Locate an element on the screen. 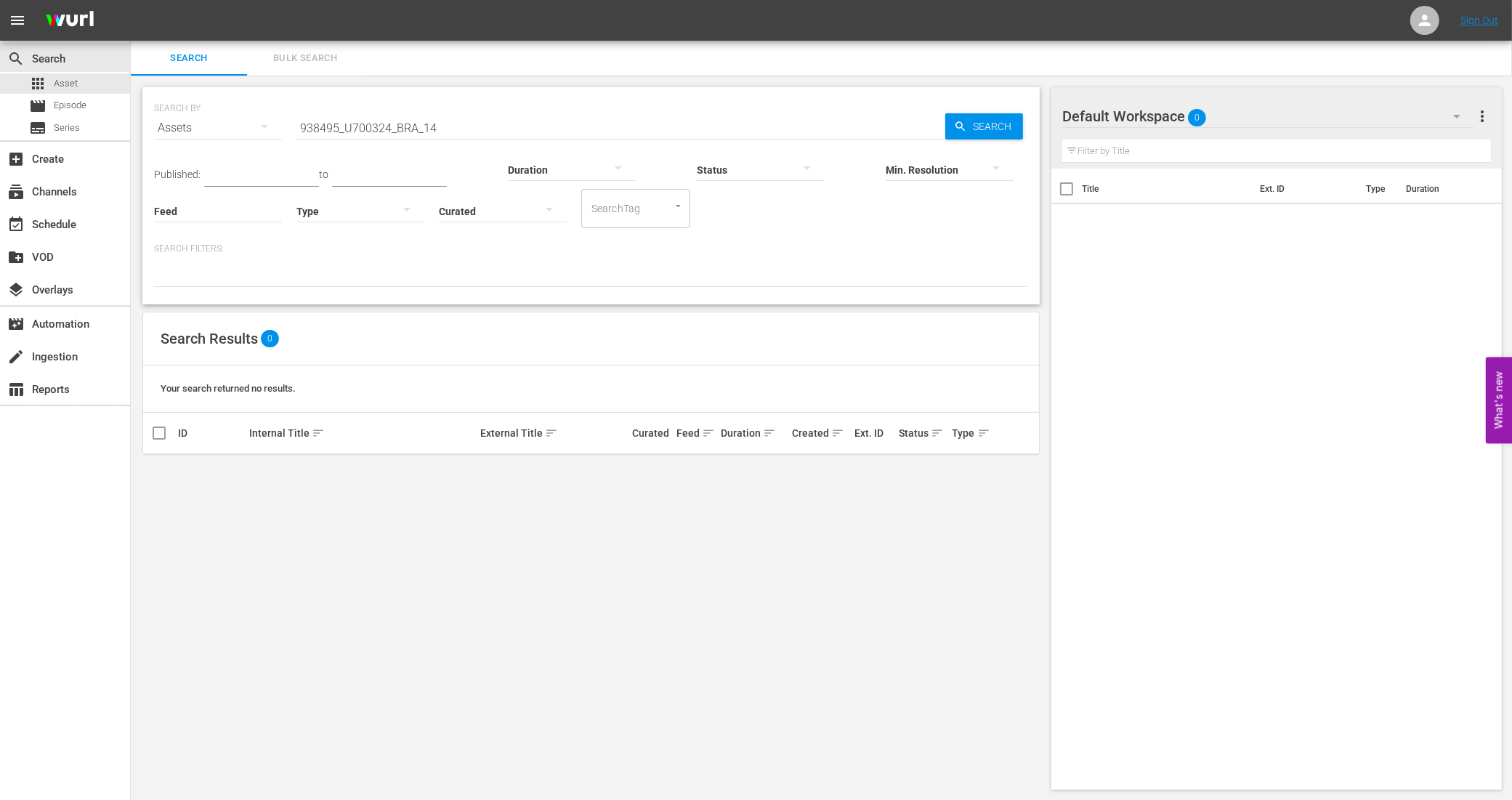 This screenshot has width=1512, height=800. div: ID is located at coordinates (212, 433).